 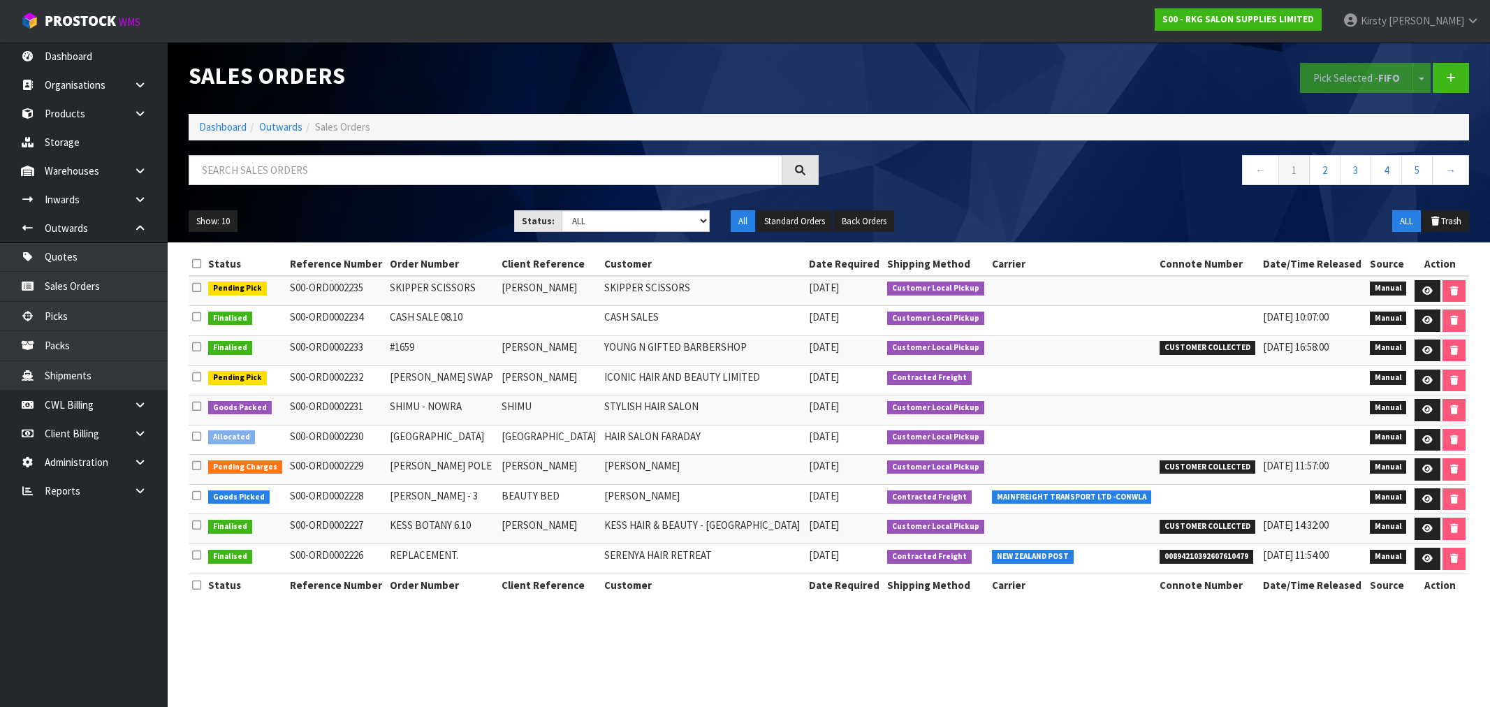 I want to click on a: 5, so click(x=1416, y=170).